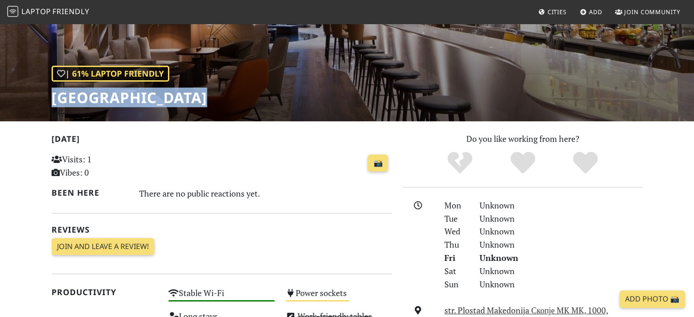  I want to click on div: Stable Wi-Fi, so click(221, 297).